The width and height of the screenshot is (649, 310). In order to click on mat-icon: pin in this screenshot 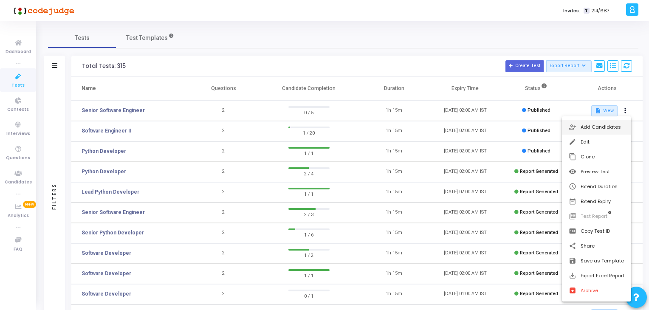, I will do `click(573, 231)`.